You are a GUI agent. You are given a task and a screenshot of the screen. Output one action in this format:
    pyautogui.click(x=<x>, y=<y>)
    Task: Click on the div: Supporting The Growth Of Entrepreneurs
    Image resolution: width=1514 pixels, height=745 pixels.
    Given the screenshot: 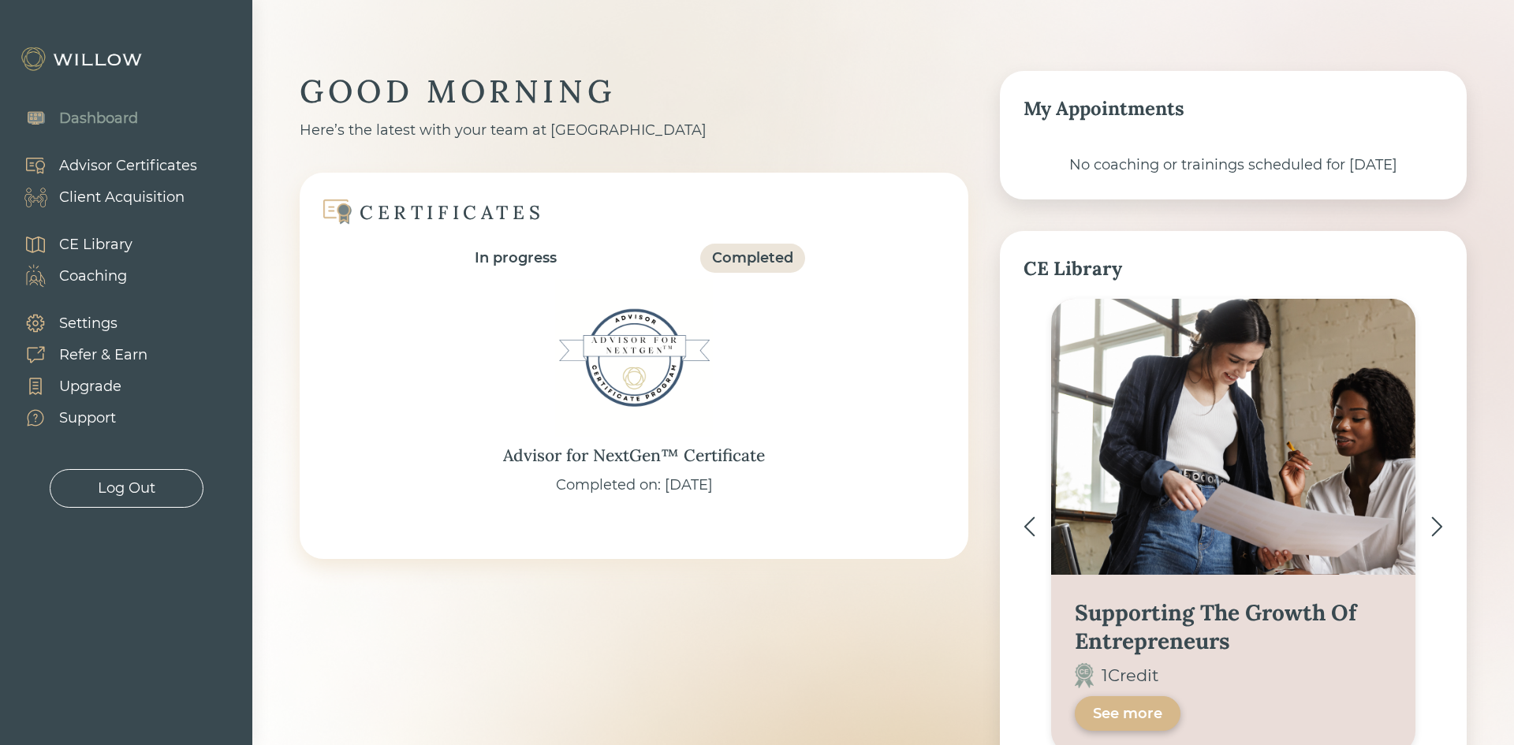 What is the action you would take?
    pyautogui.click(x=1233, y=627)
    